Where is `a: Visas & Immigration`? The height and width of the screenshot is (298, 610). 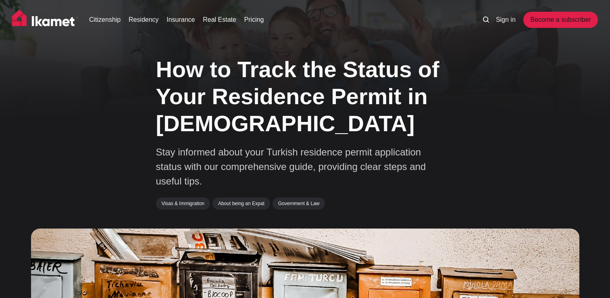 a: Visas & Immigration is located at coordinates (183, 203).